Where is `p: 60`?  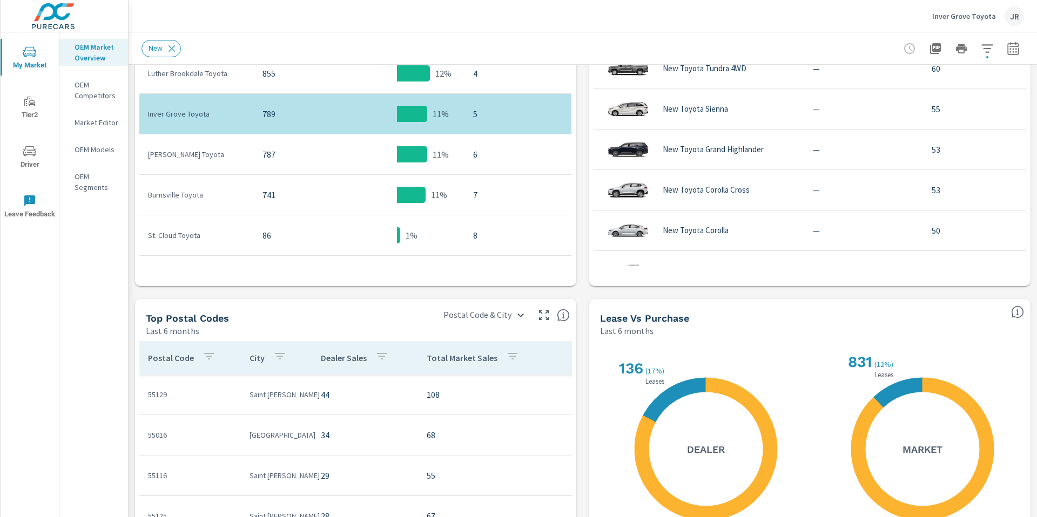 p: 60 is located at coordinates (976, 69).